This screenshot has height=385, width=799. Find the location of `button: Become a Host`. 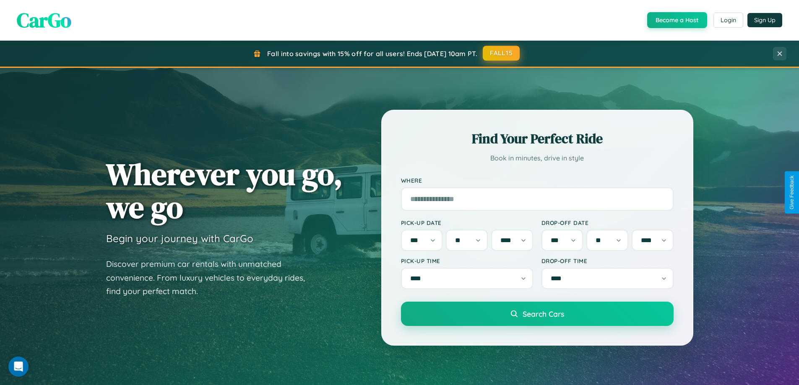

button: Become a Host is located at coordinates (677, 20).